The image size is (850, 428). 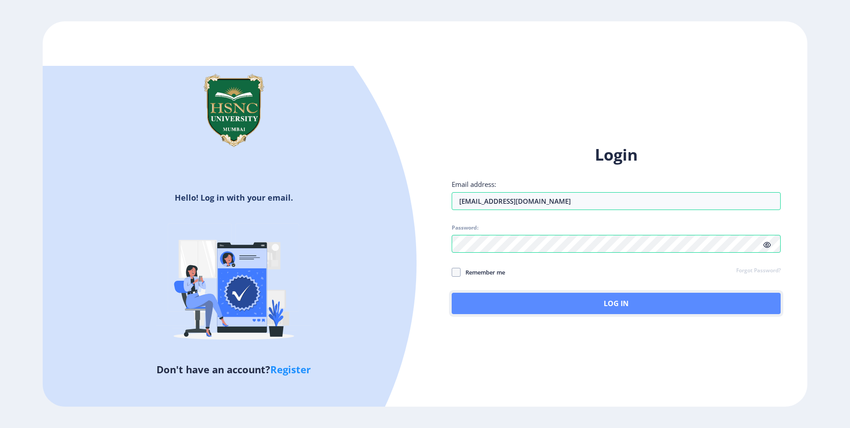 I want to click on button: Log In, so click(x=616, y=303).